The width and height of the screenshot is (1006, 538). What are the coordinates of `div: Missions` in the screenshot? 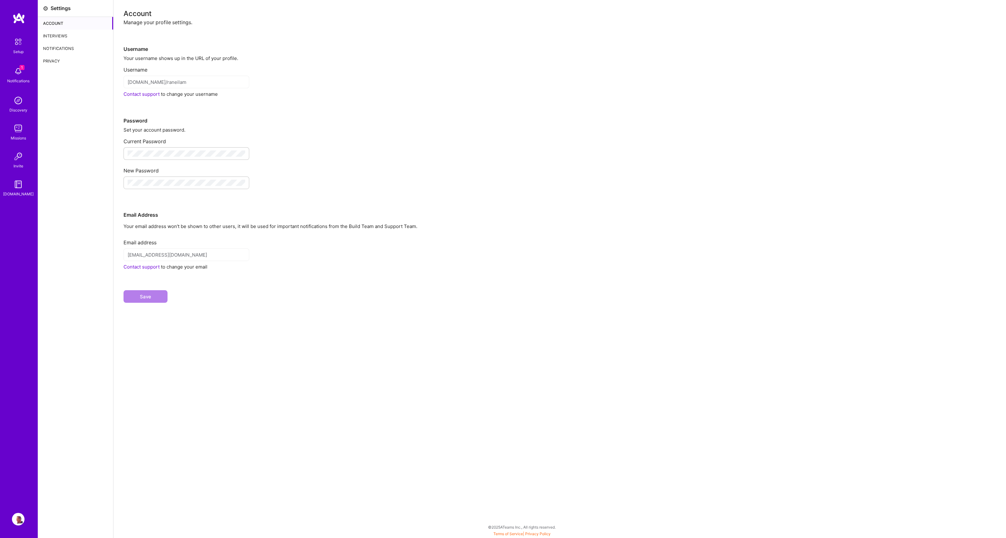 It's located at (18, 138).